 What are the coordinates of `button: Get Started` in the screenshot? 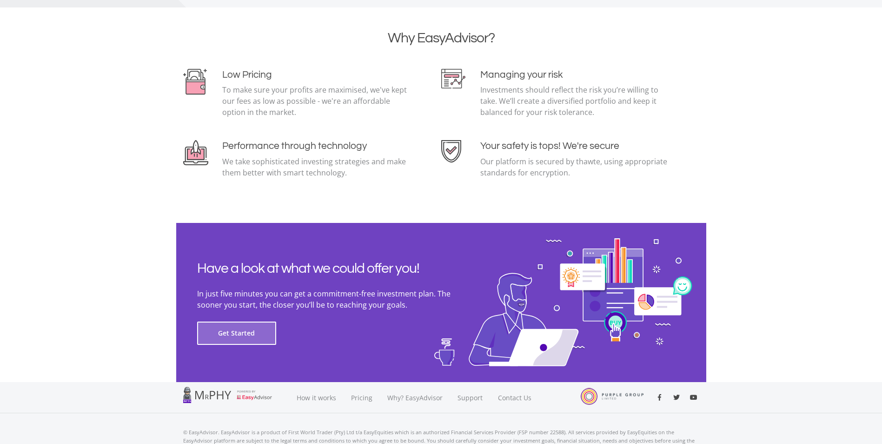 It's located at (237, 333).